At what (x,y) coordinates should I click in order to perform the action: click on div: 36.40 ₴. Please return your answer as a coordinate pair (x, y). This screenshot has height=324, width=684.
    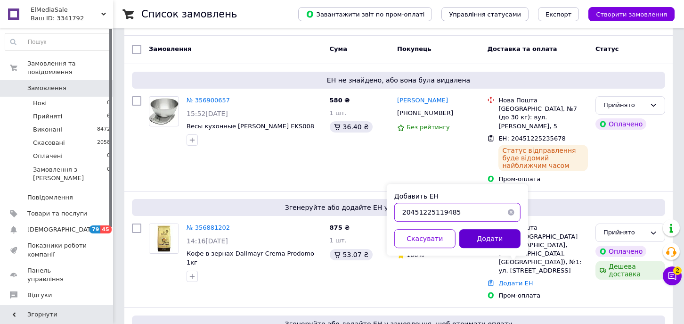
    Looking at the image, I should click on (351, 127).